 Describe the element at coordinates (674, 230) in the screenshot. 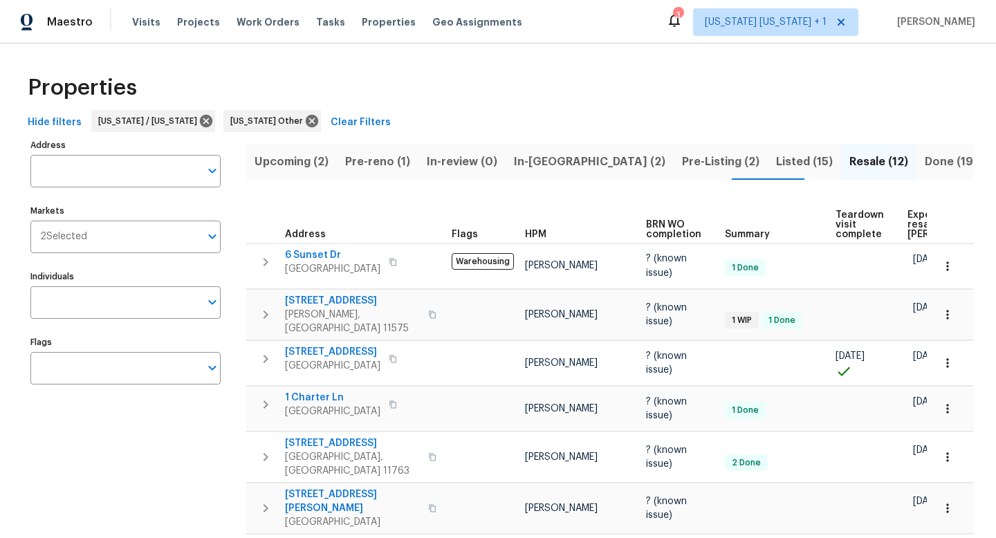

I see `span: BRN WO completion` at that location.